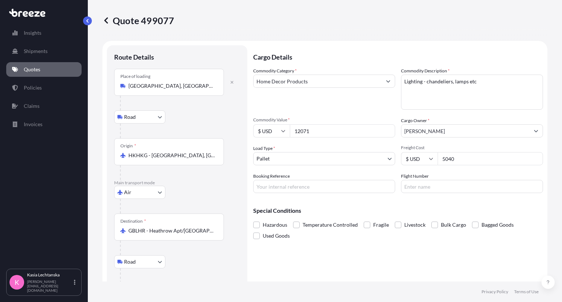 Image resolution: width=562 pixels, height=302 pixels. Describe the element at coordinates (135, 76) in the screenshot. I see `div: Place of loading` at that location.